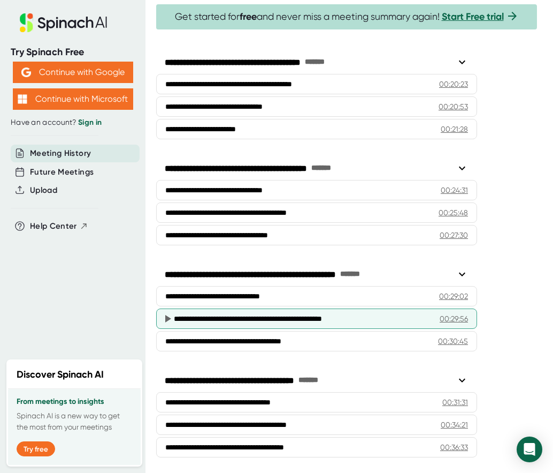 This screenshot has height=473, width=553. Describe the element at coordinates (74, 421) in the screenshot. I see `p: Spinach AI is a new way to get the most from your meetings` at that location.